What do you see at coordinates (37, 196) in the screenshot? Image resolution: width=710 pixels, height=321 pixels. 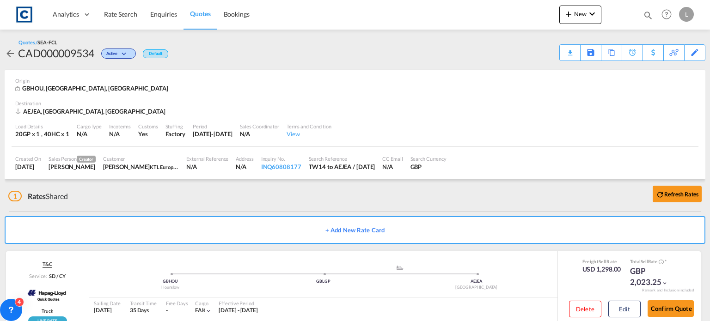 I see `span: Rates` at bounding box center [37, 196].